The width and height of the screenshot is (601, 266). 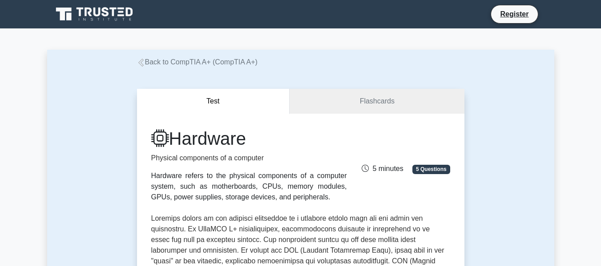 I want to click on h1: Hardware, so click(x=249, y=139).